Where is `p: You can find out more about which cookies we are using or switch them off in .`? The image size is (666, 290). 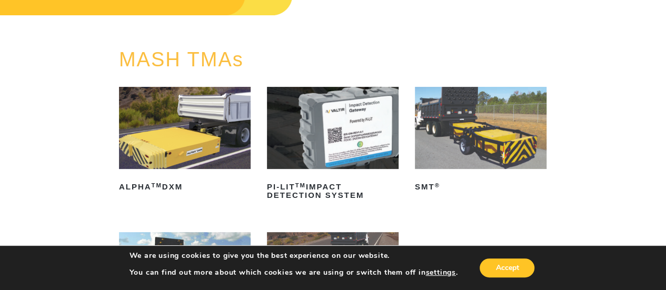
p: You can find out more about which cookies we are using or switch them off in . is located at coordinates (294, 273).